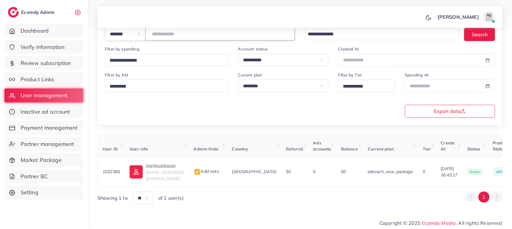 Image resolution: width=512 pixels, height=229 pixels. I want to click on h2: Ecomdy Admin, so click(38, 12).